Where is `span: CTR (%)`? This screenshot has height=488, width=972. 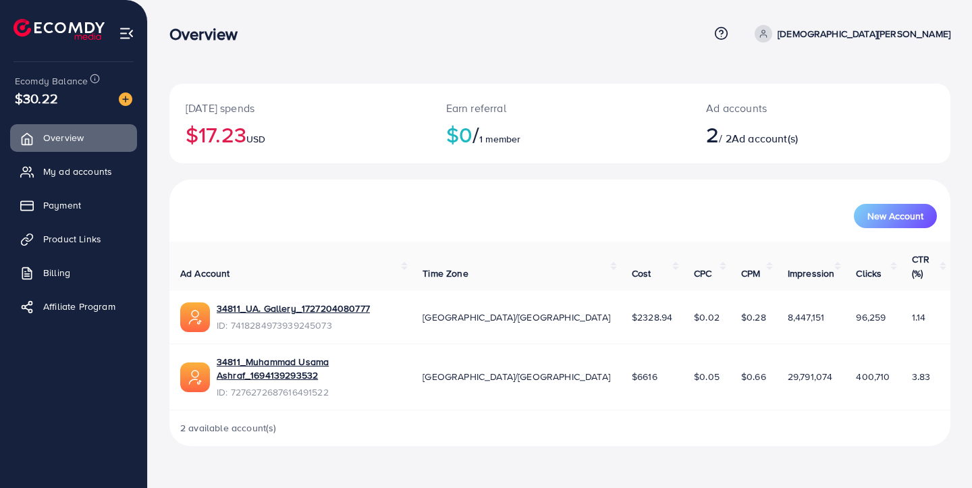
span: CTR (%) is located at coordinates (921, 266).